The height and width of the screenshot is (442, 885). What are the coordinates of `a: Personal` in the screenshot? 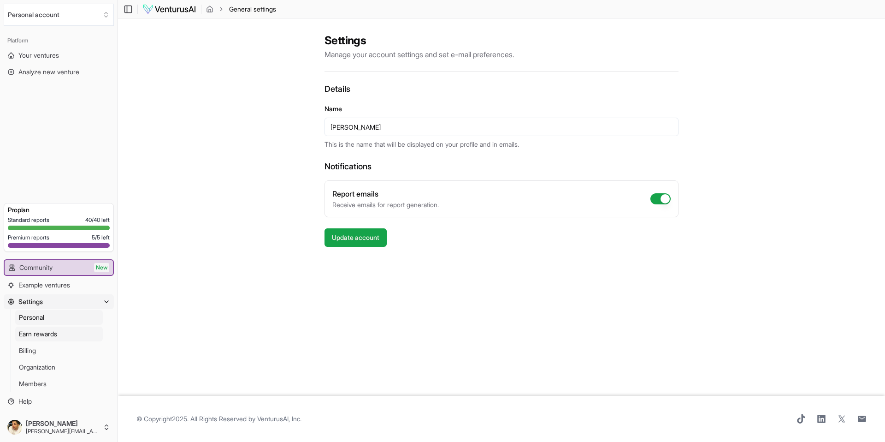 It's located at (59, 317).